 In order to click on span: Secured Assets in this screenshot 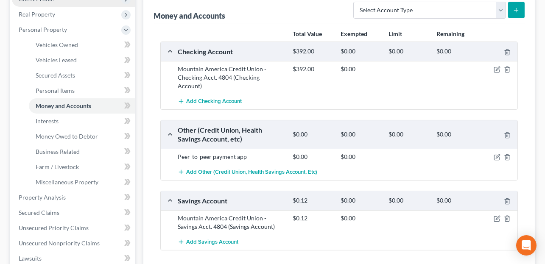, I will do `click(55, 75)`.